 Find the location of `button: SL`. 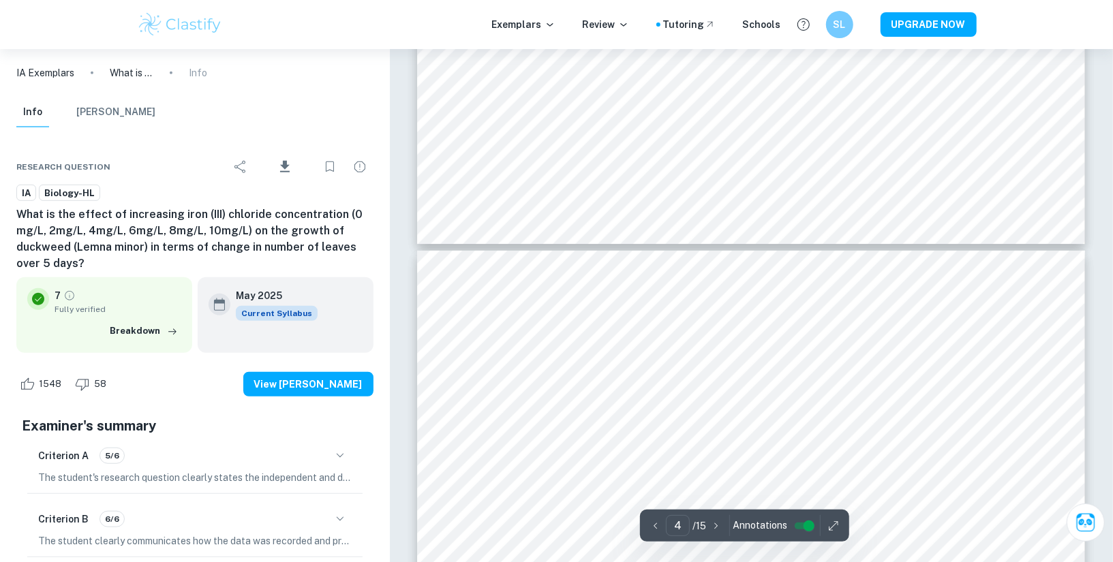

button: SL is located at coordinates (839, 25).